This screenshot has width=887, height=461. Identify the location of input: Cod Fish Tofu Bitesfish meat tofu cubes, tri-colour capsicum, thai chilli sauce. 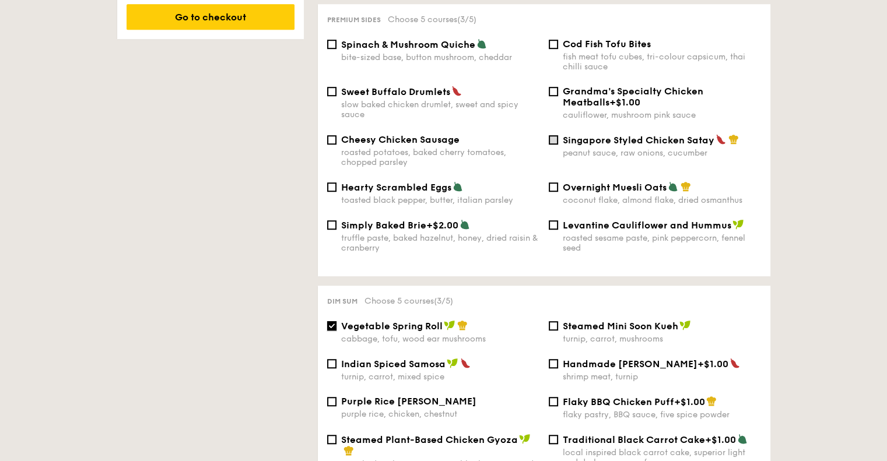
(554, 44).